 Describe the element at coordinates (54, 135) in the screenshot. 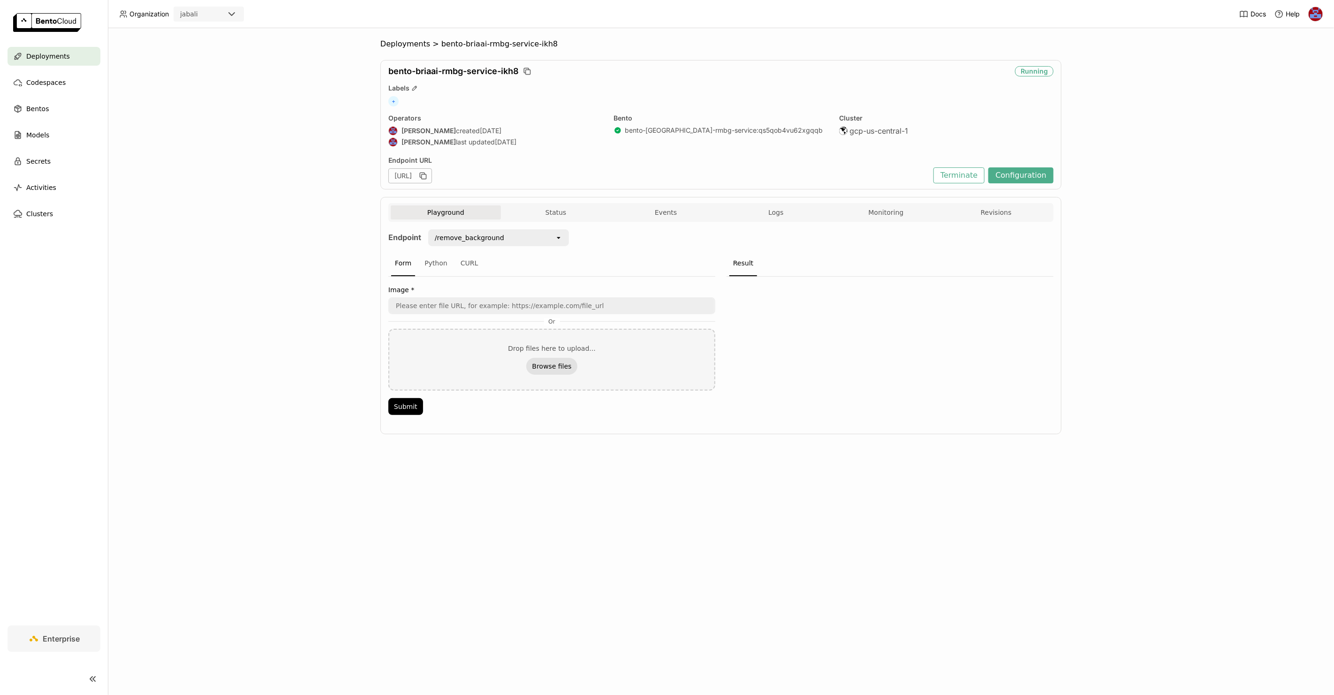

I see `a: Models` at that location.